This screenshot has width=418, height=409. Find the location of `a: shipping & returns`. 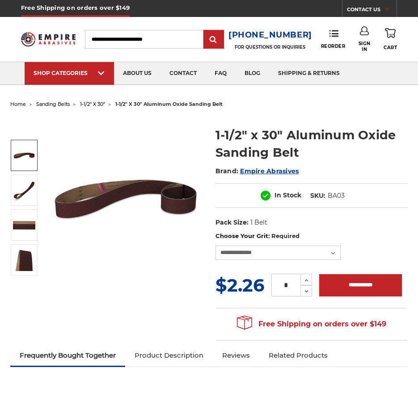

a: shipping & returns is located at coordinates (309, 73).